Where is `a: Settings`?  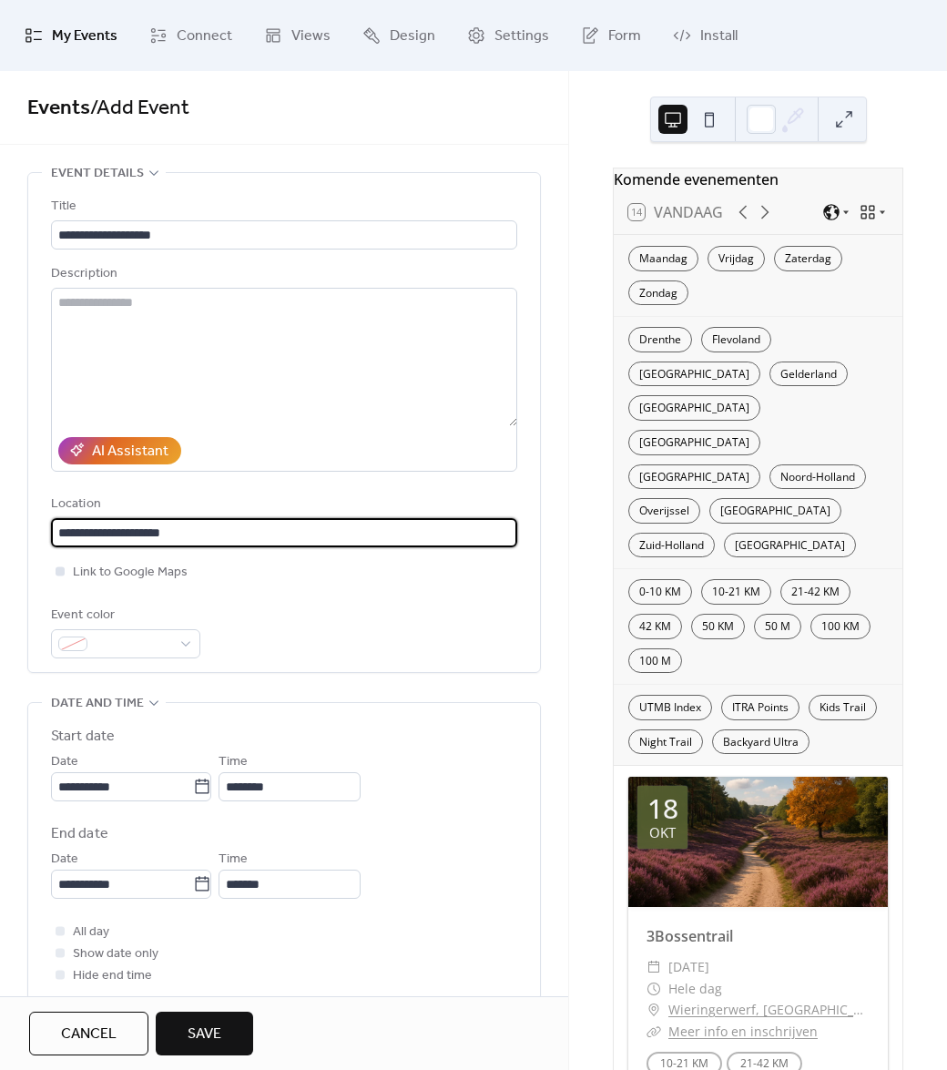
a: Settings is located at coordinates (508, 36).